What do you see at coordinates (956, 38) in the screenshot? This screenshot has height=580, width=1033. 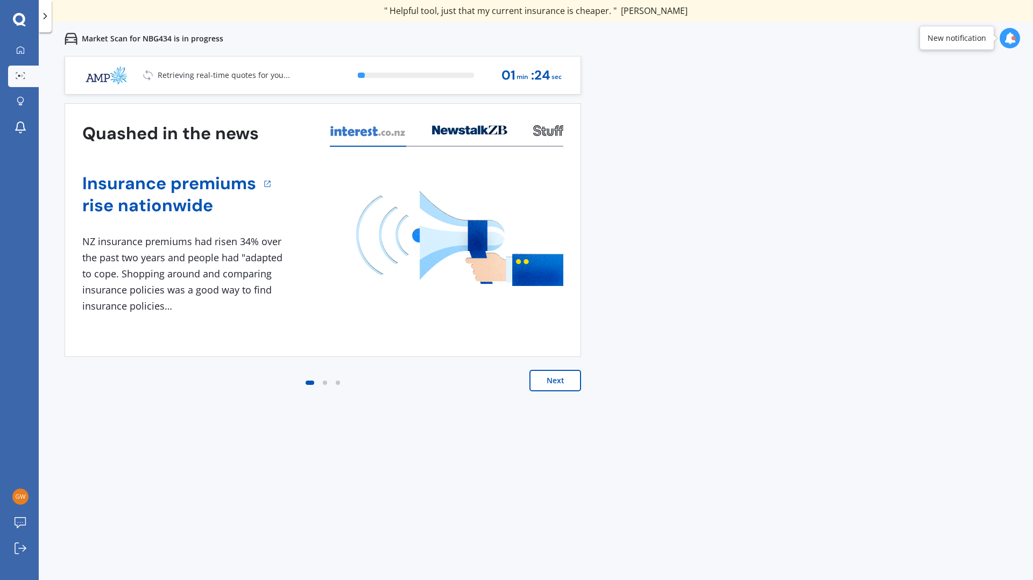 I see `div: New notification` at bounding box center [956, 38].